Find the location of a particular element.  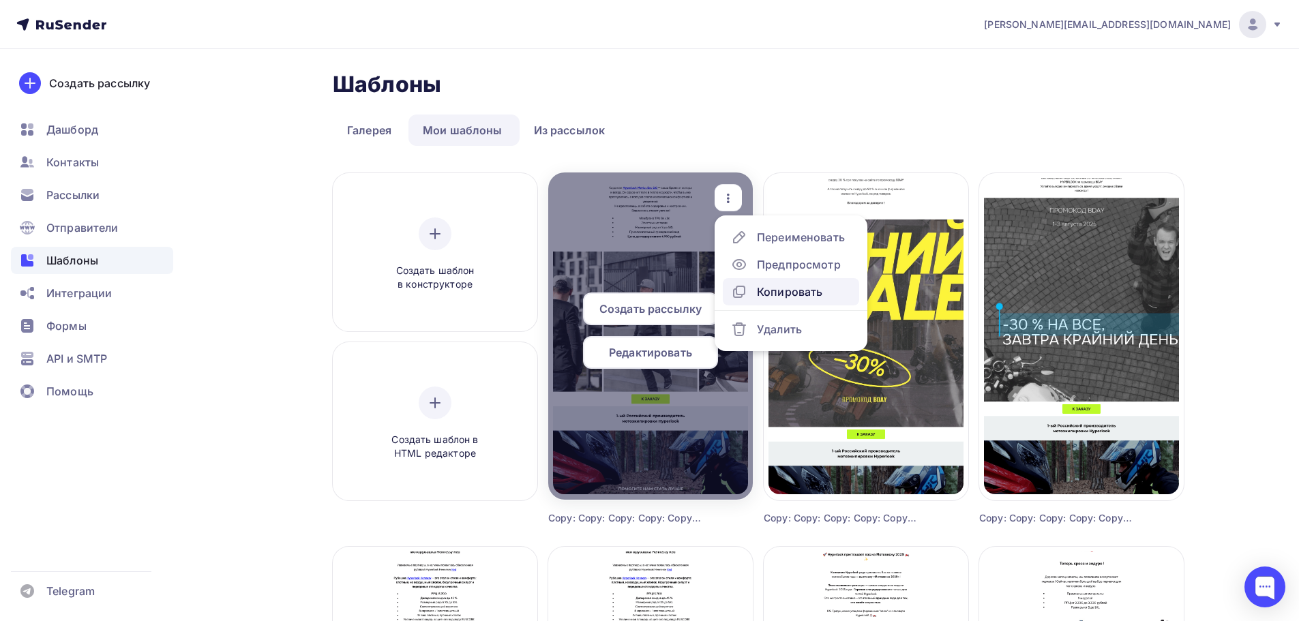

span: Помощь is located at coordinates (70, 391).